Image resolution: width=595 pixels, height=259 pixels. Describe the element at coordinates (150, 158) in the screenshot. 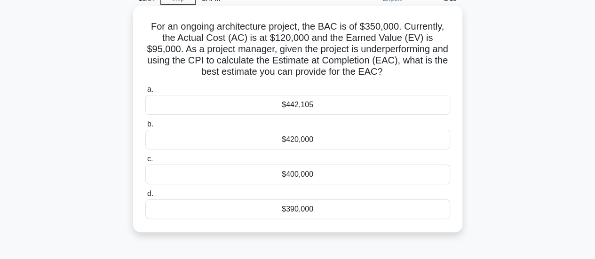

I see `span: c.` at that location.